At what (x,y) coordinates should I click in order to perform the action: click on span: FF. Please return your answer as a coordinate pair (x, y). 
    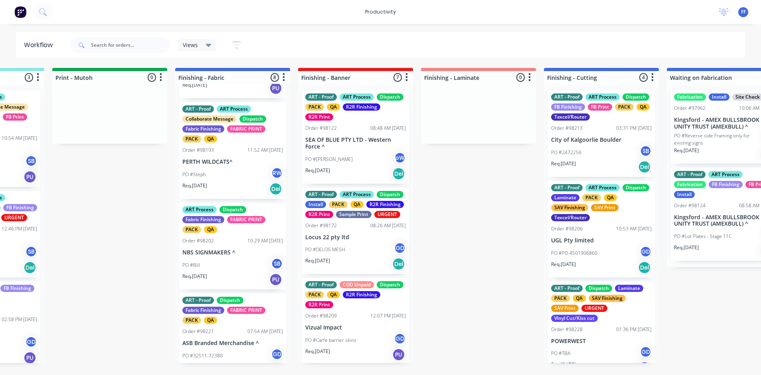
    Looking at the image, I should click on (743, 12).